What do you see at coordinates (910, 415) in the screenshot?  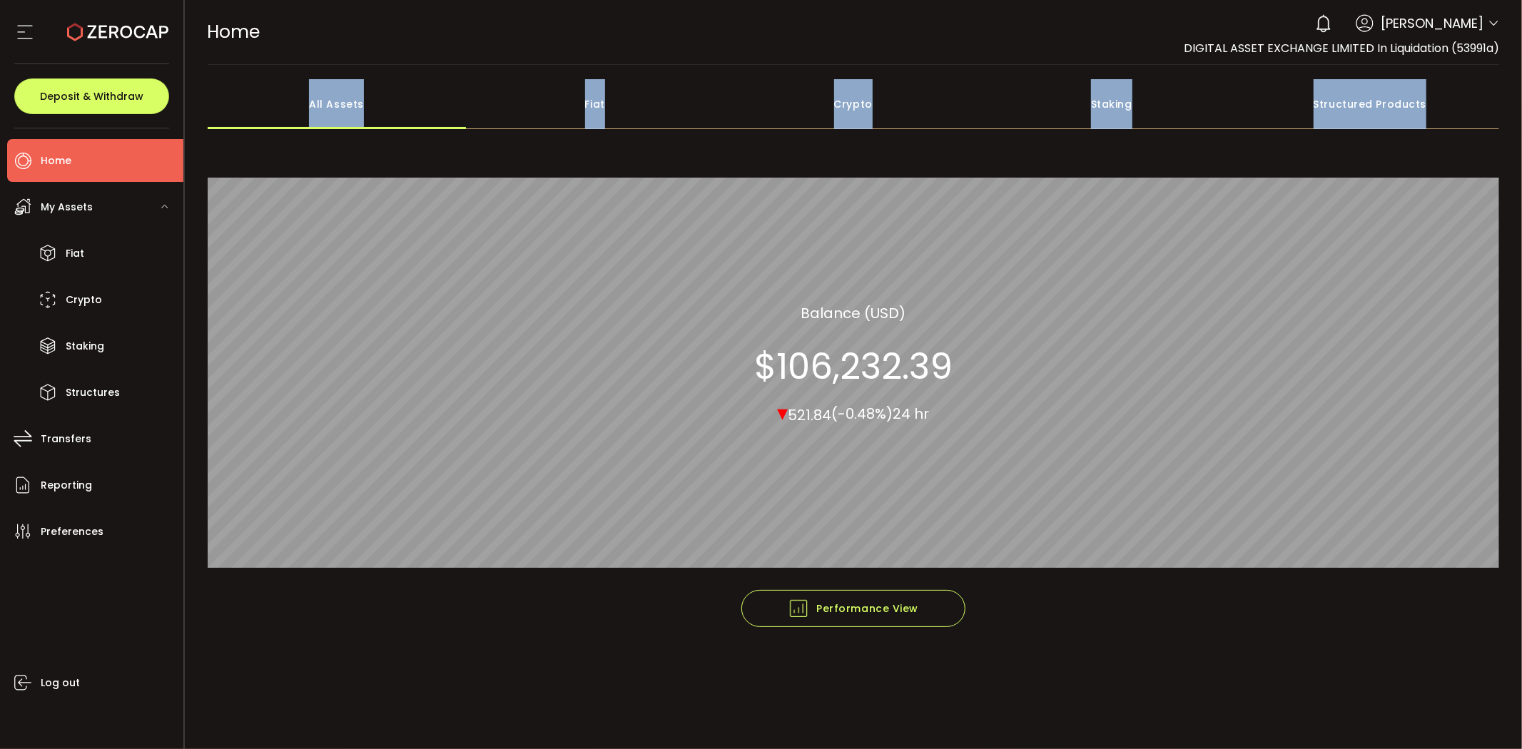 I see `span: 24 hr` at bounding box center [910, 415].